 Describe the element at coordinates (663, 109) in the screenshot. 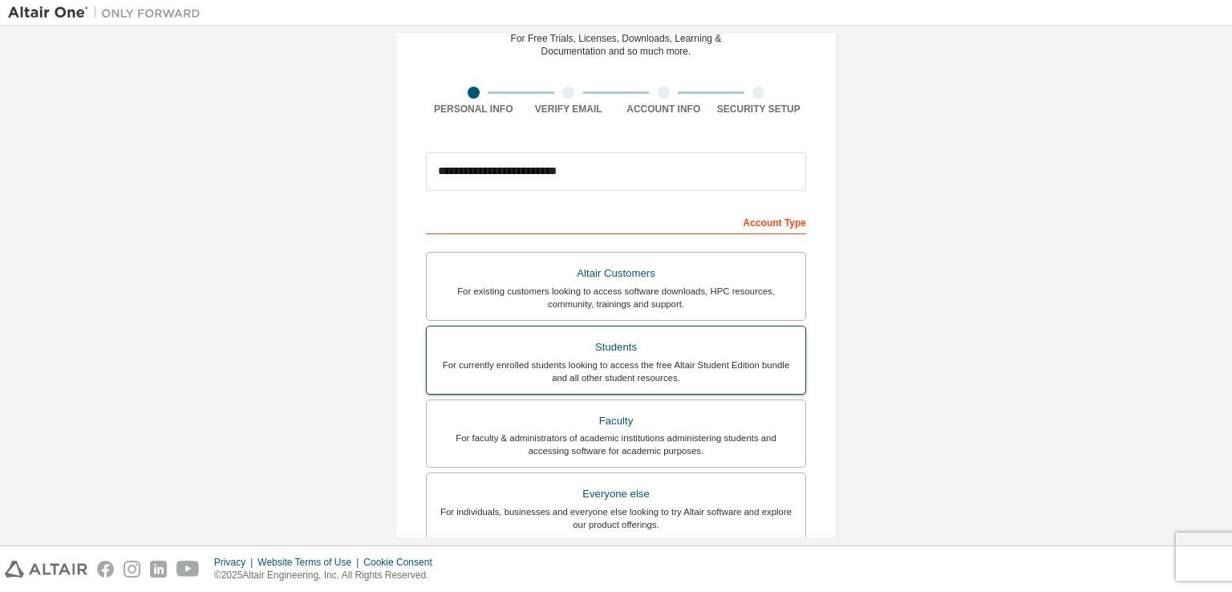

I see `div: Account Info` at that location.